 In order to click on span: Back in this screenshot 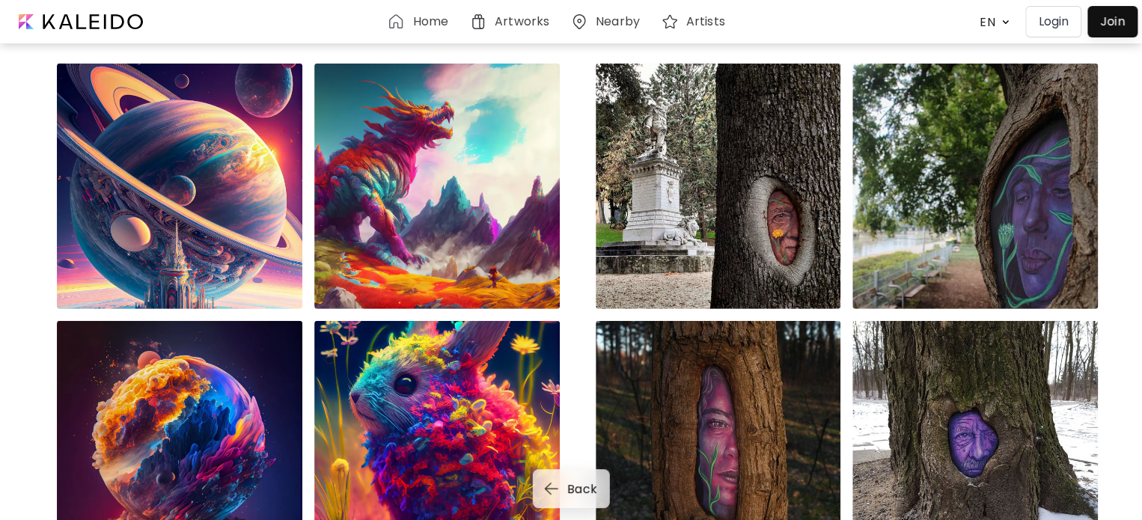, I will do `click(573, 489)`.